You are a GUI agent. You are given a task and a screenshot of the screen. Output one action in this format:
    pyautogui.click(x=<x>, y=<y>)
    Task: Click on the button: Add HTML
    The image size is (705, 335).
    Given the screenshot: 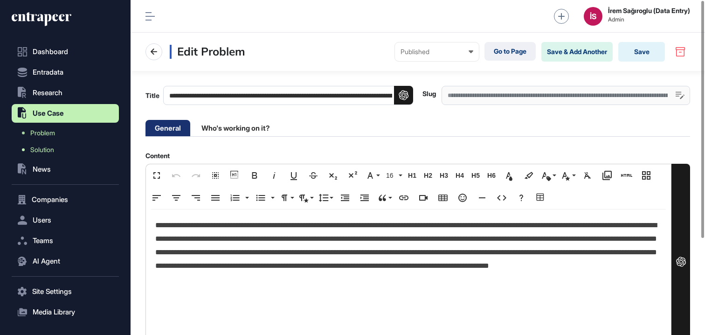 What is the action you would take?
    pyautogui.click(x=626, y=175)
    